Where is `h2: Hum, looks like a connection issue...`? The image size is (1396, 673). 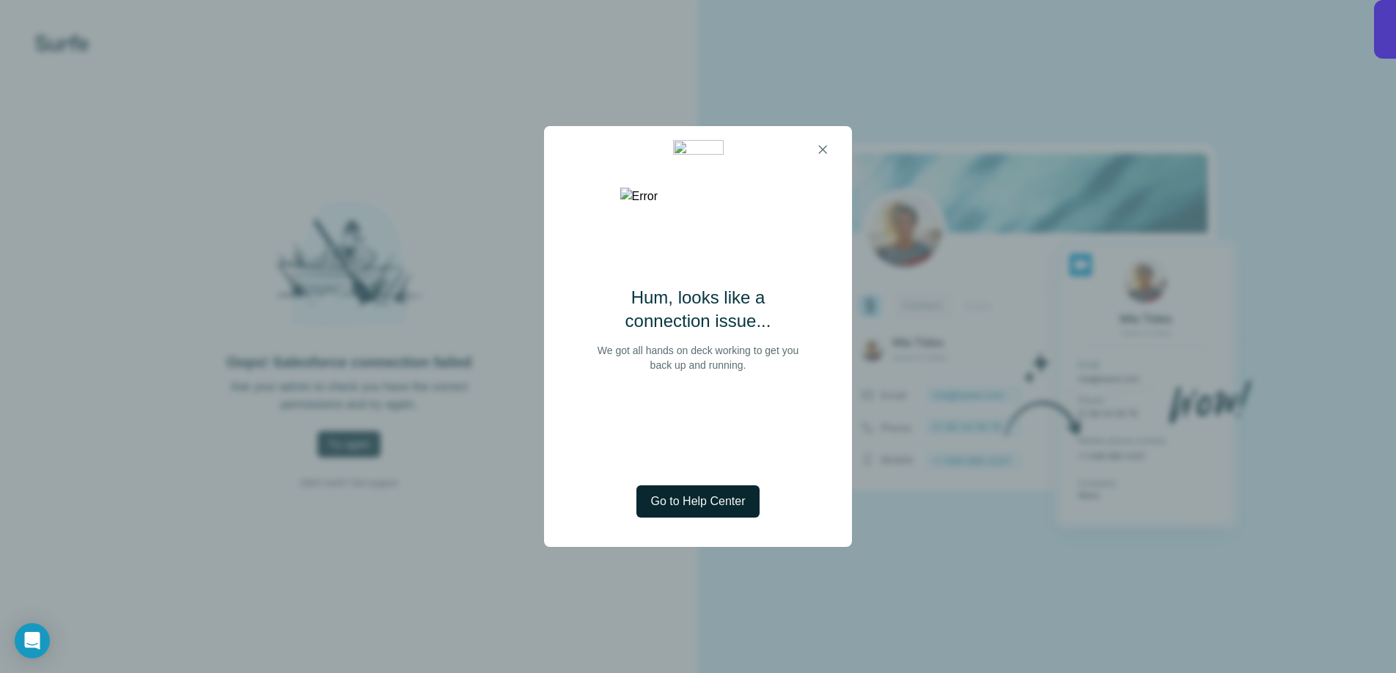
h2: Hum, looks like a connection issue... is located at coordinates (698, 309).